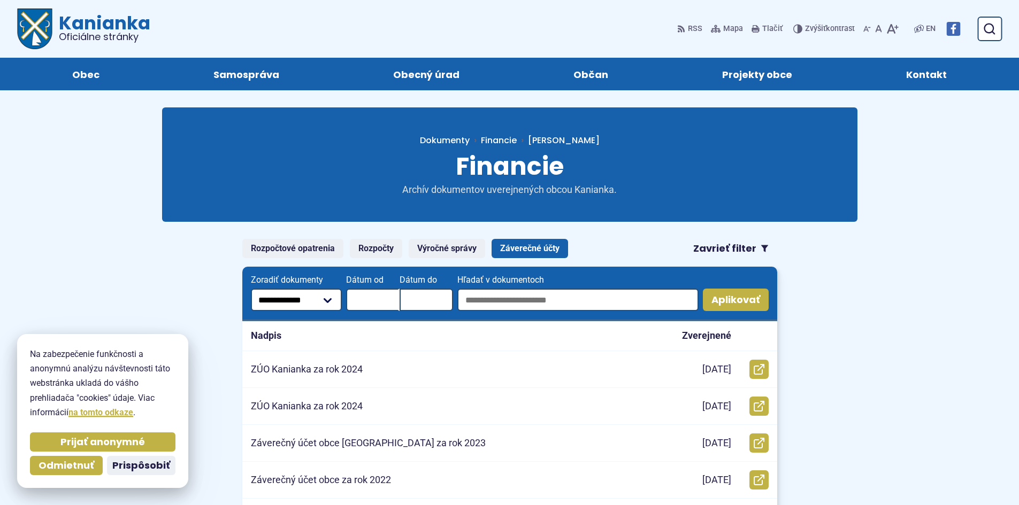 This screenshot has width=1019, height=505. What do you see at coordinates (321, 480) in the screenshot?
I see `p: Záverečný účet obce za rok 2022` at bounding box center [321, 480].